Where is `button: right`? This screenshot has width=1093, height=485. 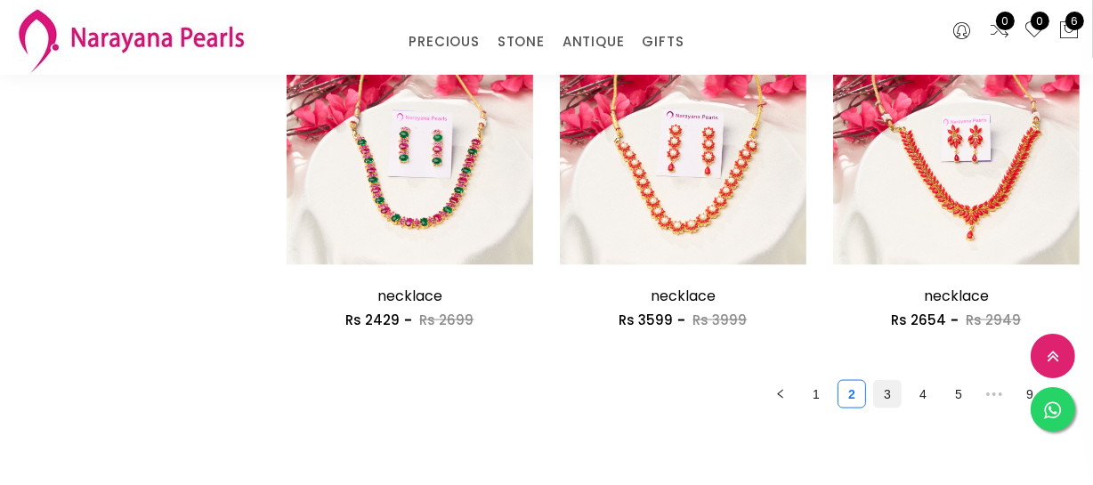
button: right is located at coordinates (1066, 394).